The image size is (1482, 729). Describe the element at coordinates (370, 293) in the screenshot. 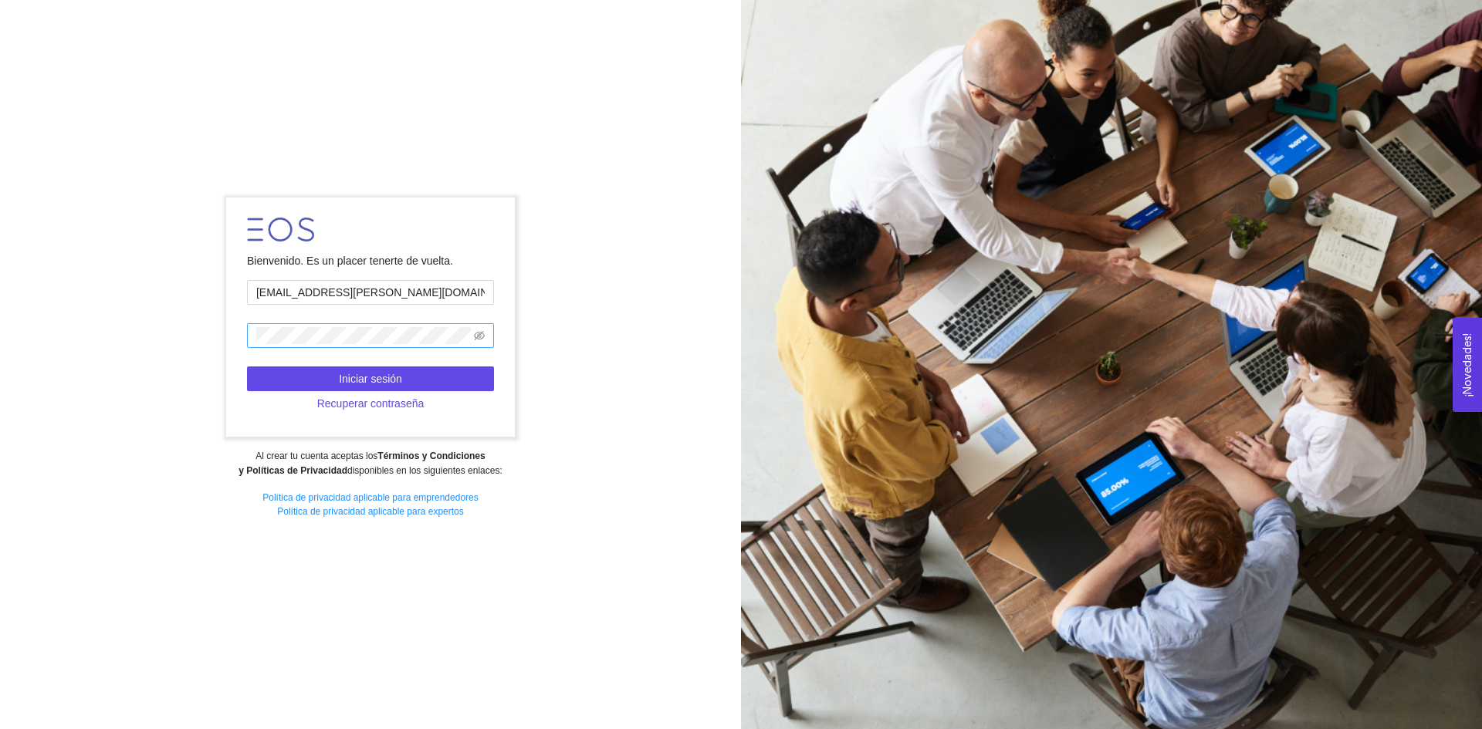

I see `input: Correo electrónico` at that location.